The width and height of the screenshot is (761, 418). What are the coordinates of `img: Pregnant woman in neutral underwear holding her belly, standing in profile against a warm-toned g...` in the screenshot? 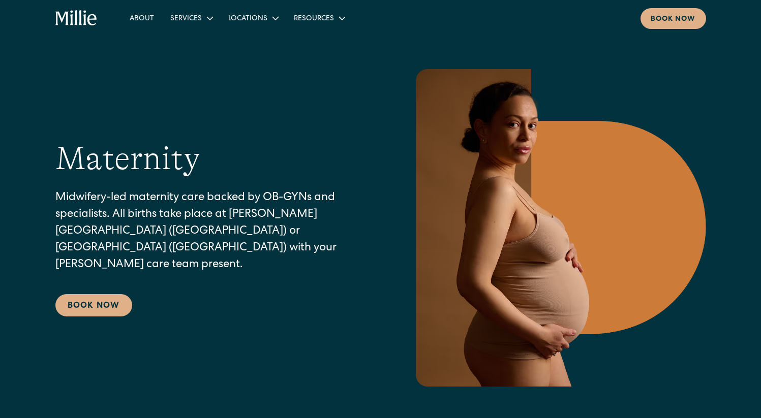 It's located at (558, 228).